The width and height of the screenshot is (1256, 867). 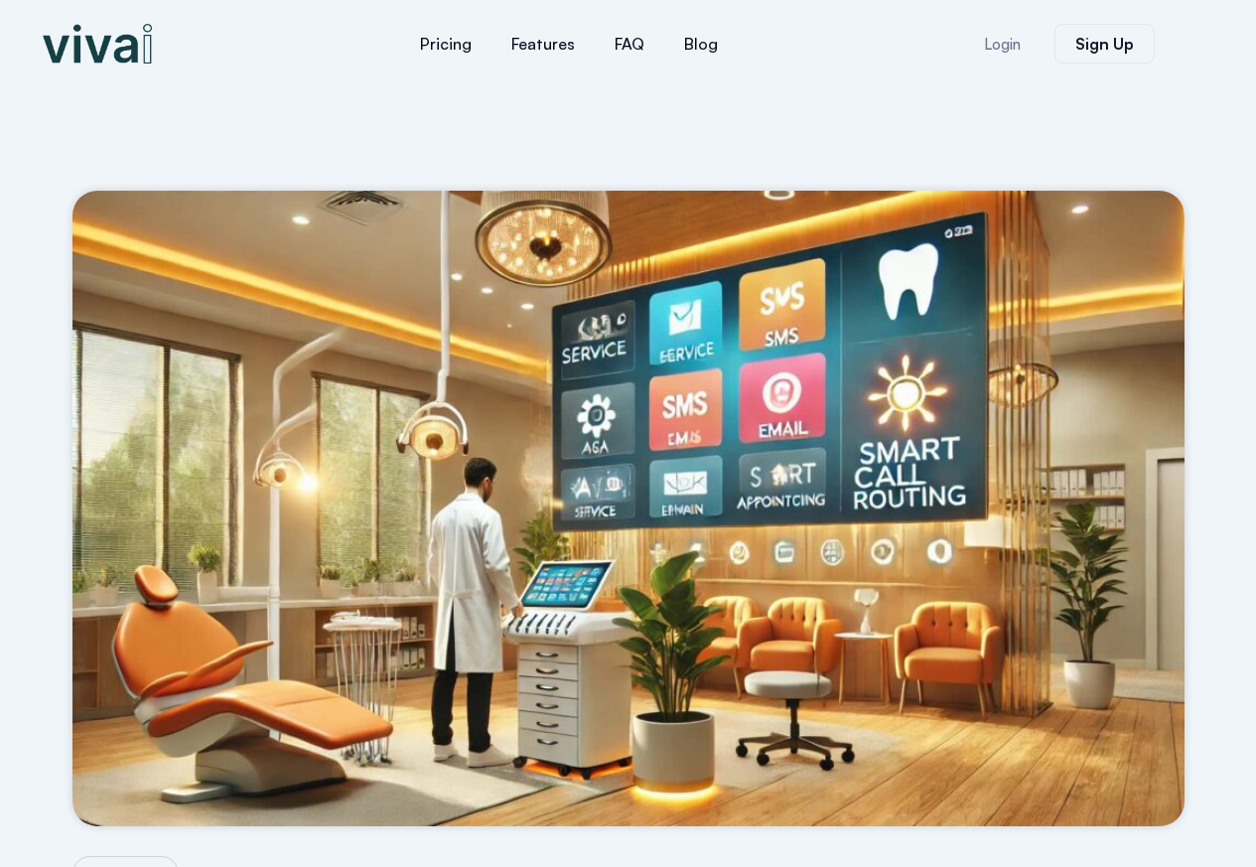 I want to click on a: Blog, so click(x=701, y=44).